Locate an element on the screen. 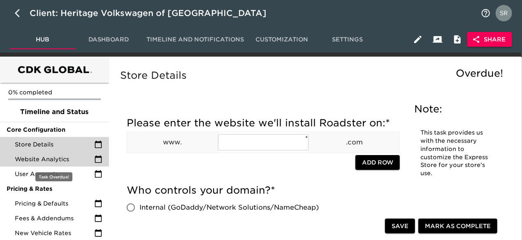 Image resolution: width=522 pixels, height=240 pixels. span: Internal (GoDaddy/Network Solutions/NameCheap) is located at coordinates (229, 208).